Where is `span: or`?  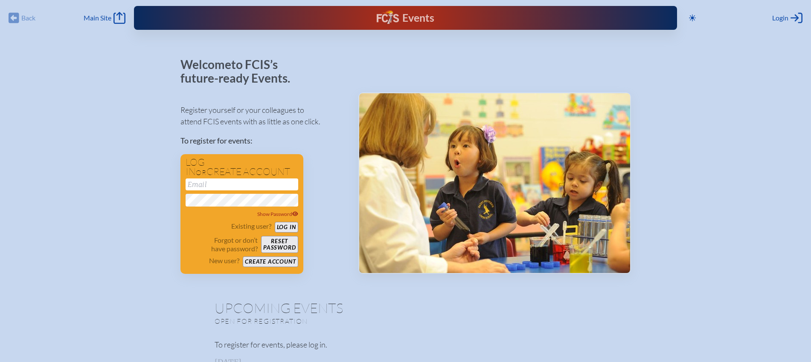
span: or is located at coordinates (201, 173).